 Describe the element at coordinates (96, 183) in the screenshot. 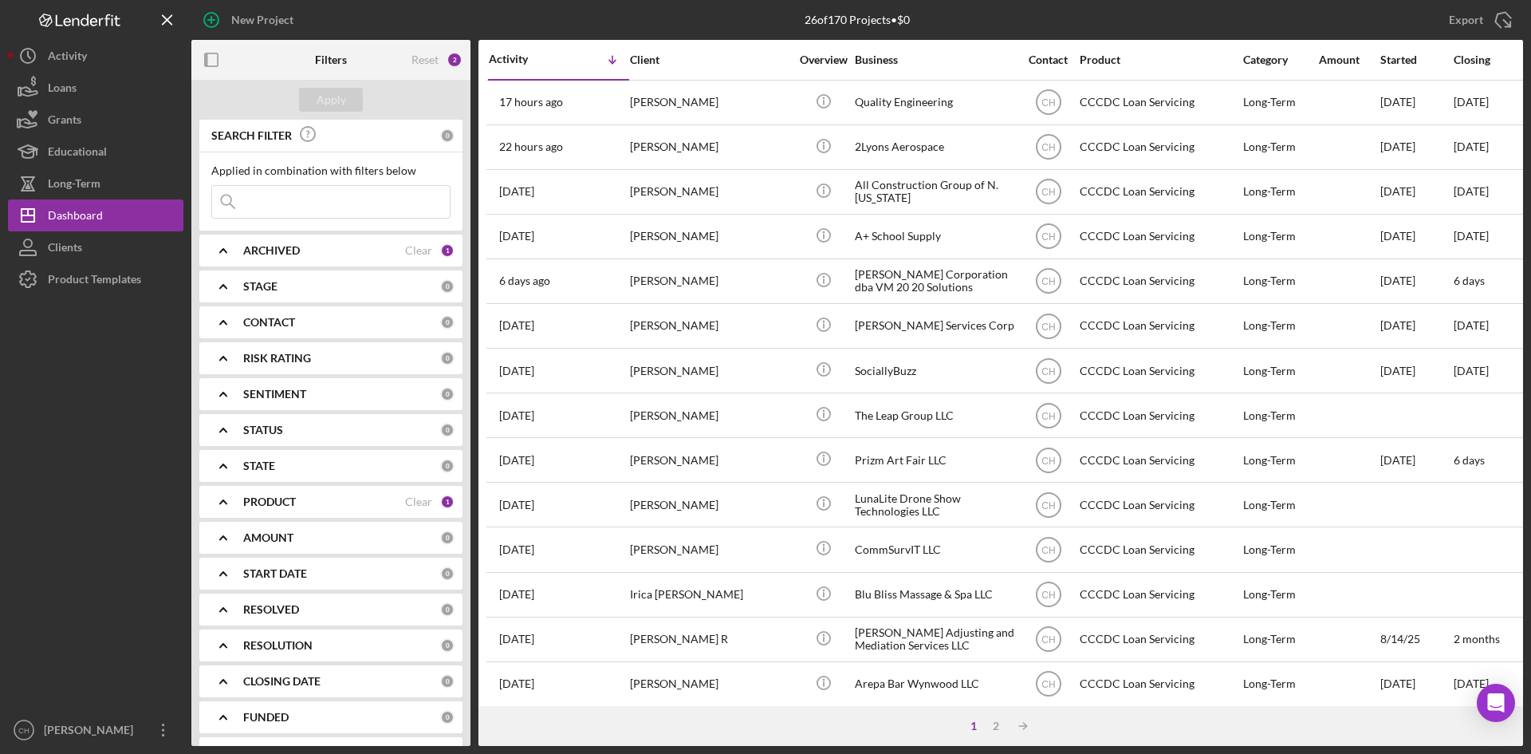

I see `button: Long-Term` at that location.